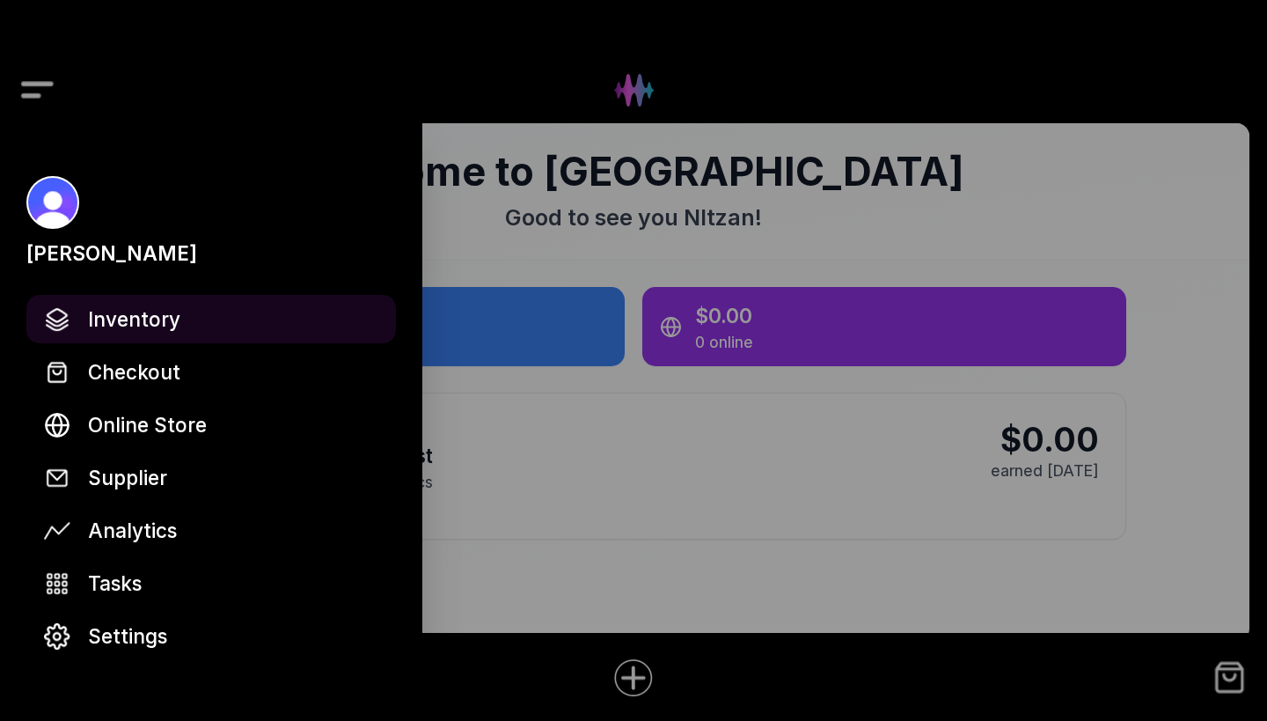 Image resolution: width=1267 pixels, height=721 pixels. I want to click on img: NItzan נינה, so click(53, 202).